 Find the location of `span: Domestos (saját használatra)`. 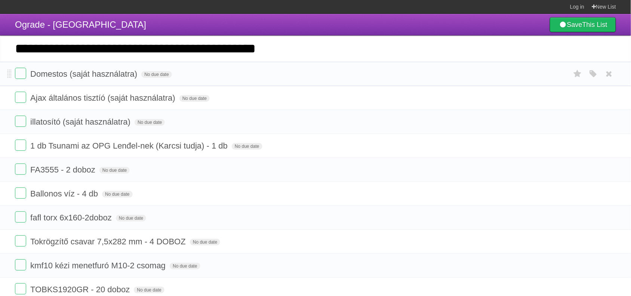

span: Domestos (saját használatra) is located at coordinates (84, 74).